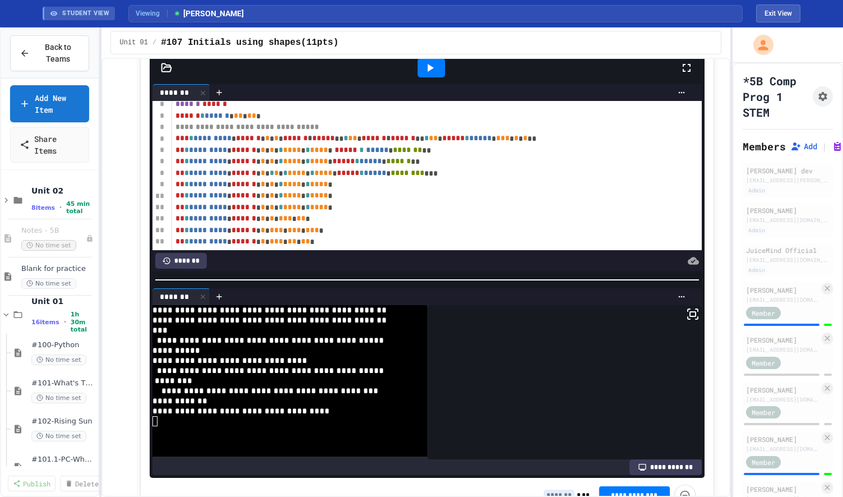  I want to click on span: 45 min total, so click(81, 207).